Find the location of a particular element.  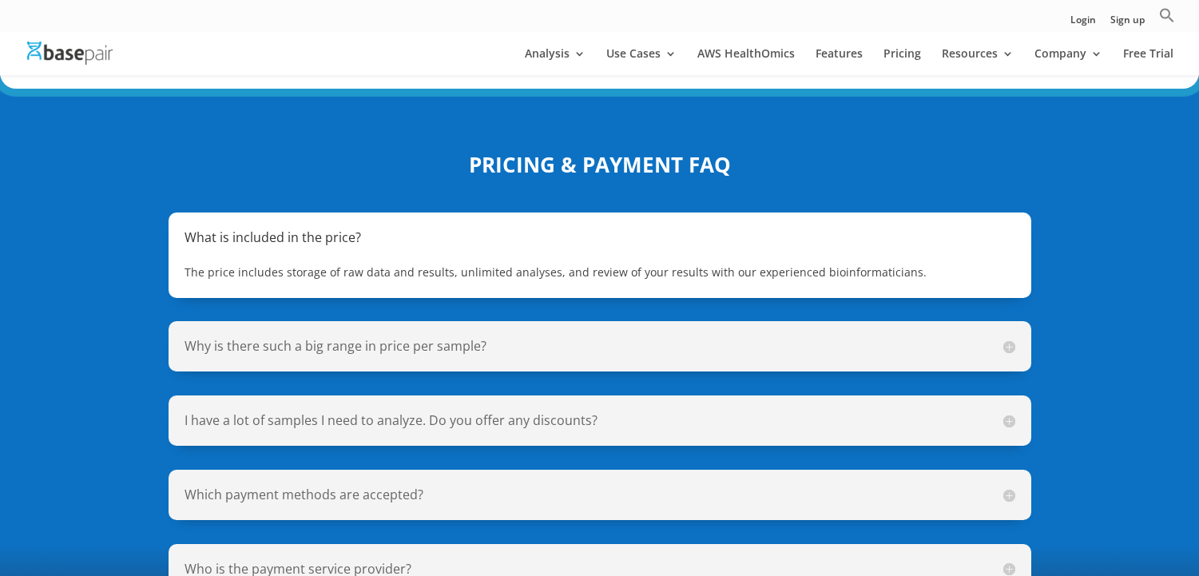

a: Sign up is located at coordinates (1127, 23).